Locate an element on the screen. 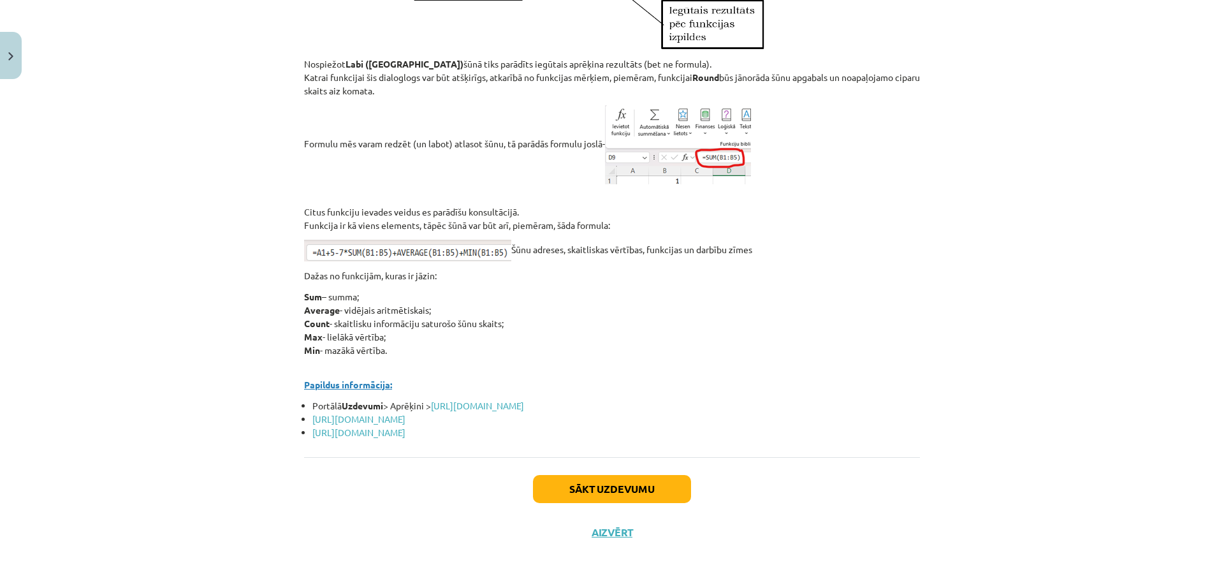 Image resolution: width=1224 pixels, height=586 pixels. p: Formulu mēs varam redzēt (un labot) atlasot šūnu, tā parādās formulu joslā- is located at coordinates (612, 145).